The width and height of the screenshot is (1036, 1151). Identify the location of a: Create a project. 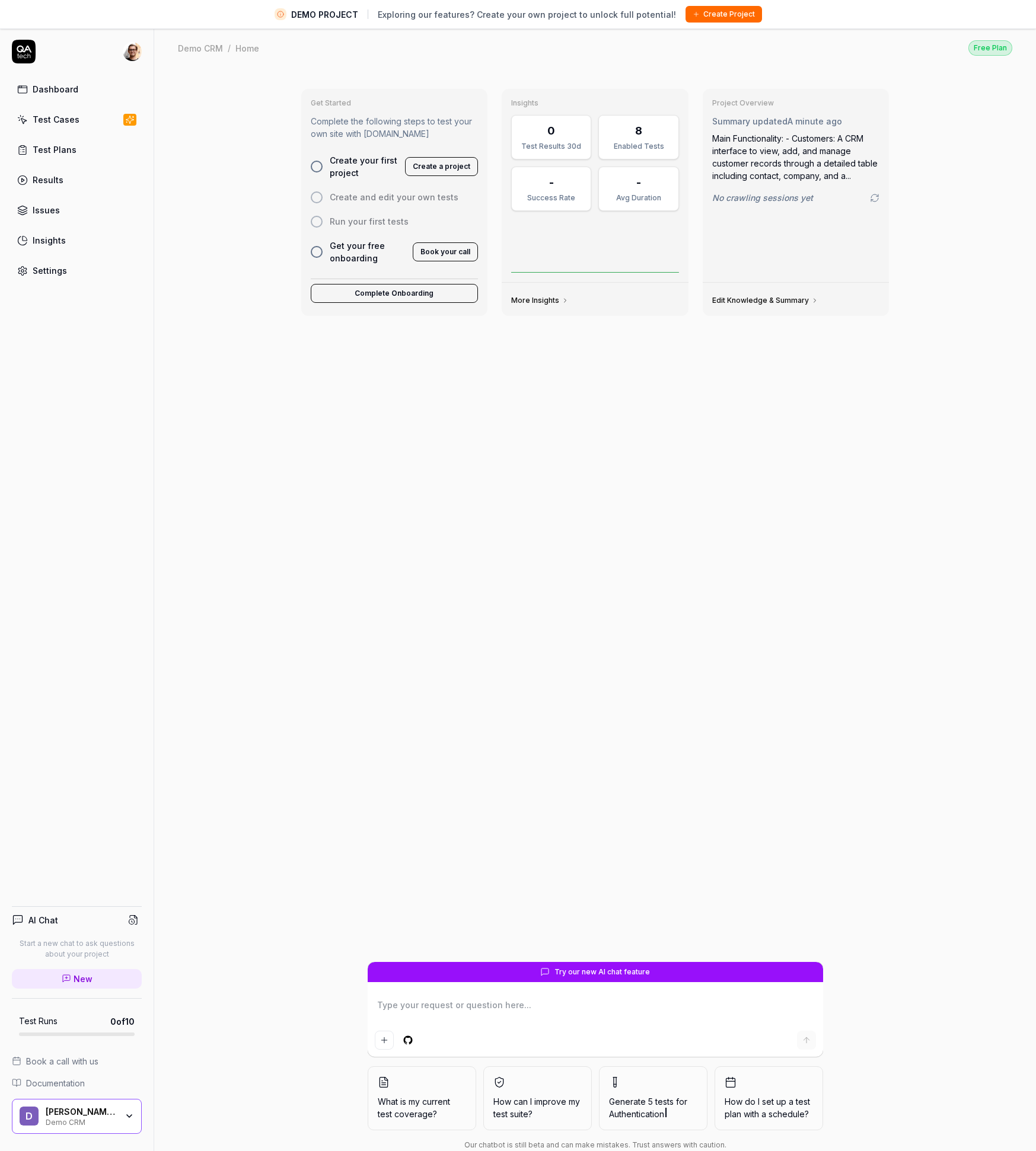
(441, 165).